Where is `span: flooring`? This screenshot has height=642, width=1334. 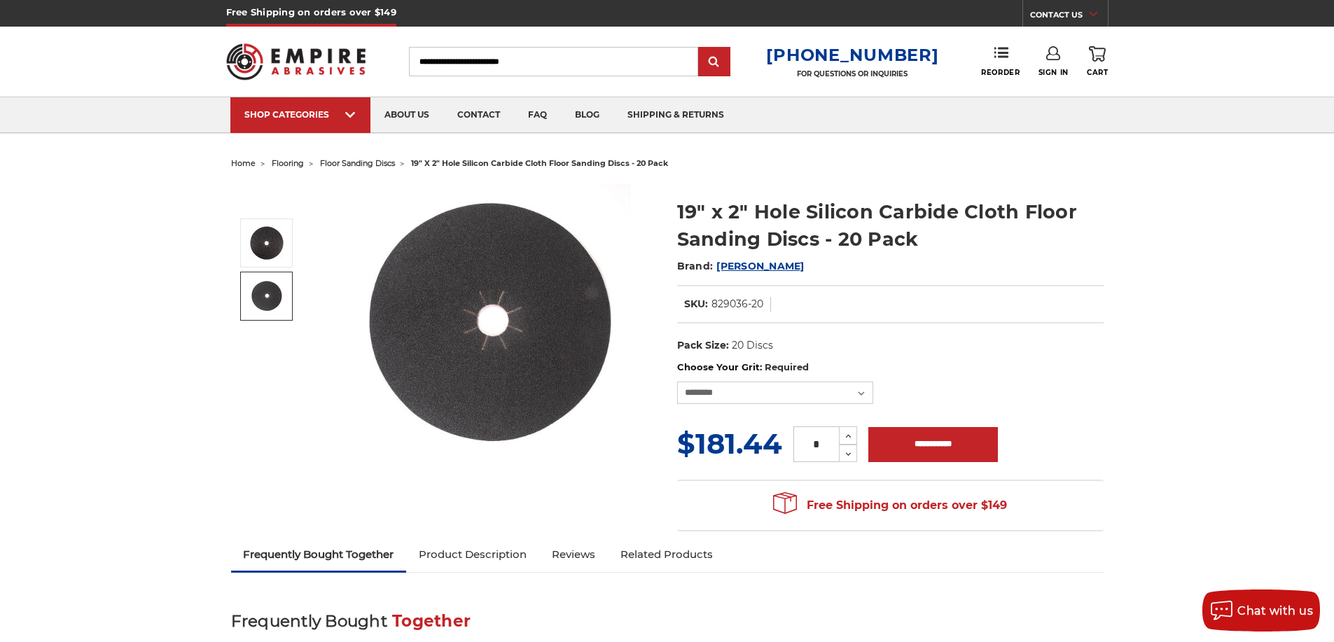
span: flooring is located at coordinates (288, 163).